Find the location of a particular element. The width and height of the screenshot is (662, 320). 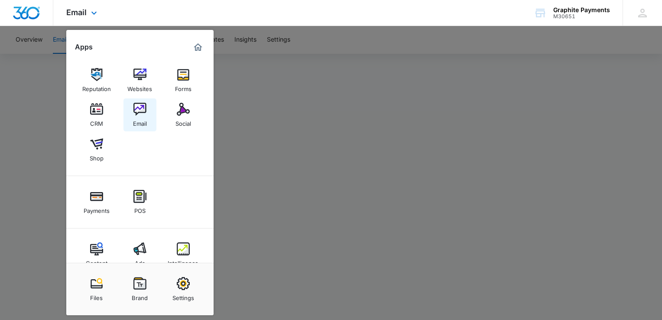

a: Content is located at coordinates (97, 254).